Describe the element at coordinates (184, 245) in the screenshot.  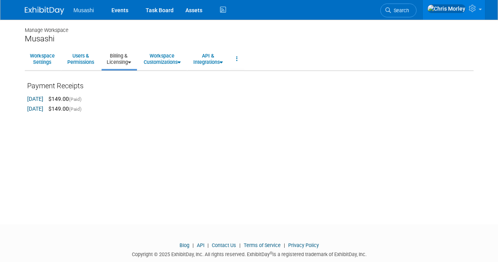
I see `a: Blog` at that location.